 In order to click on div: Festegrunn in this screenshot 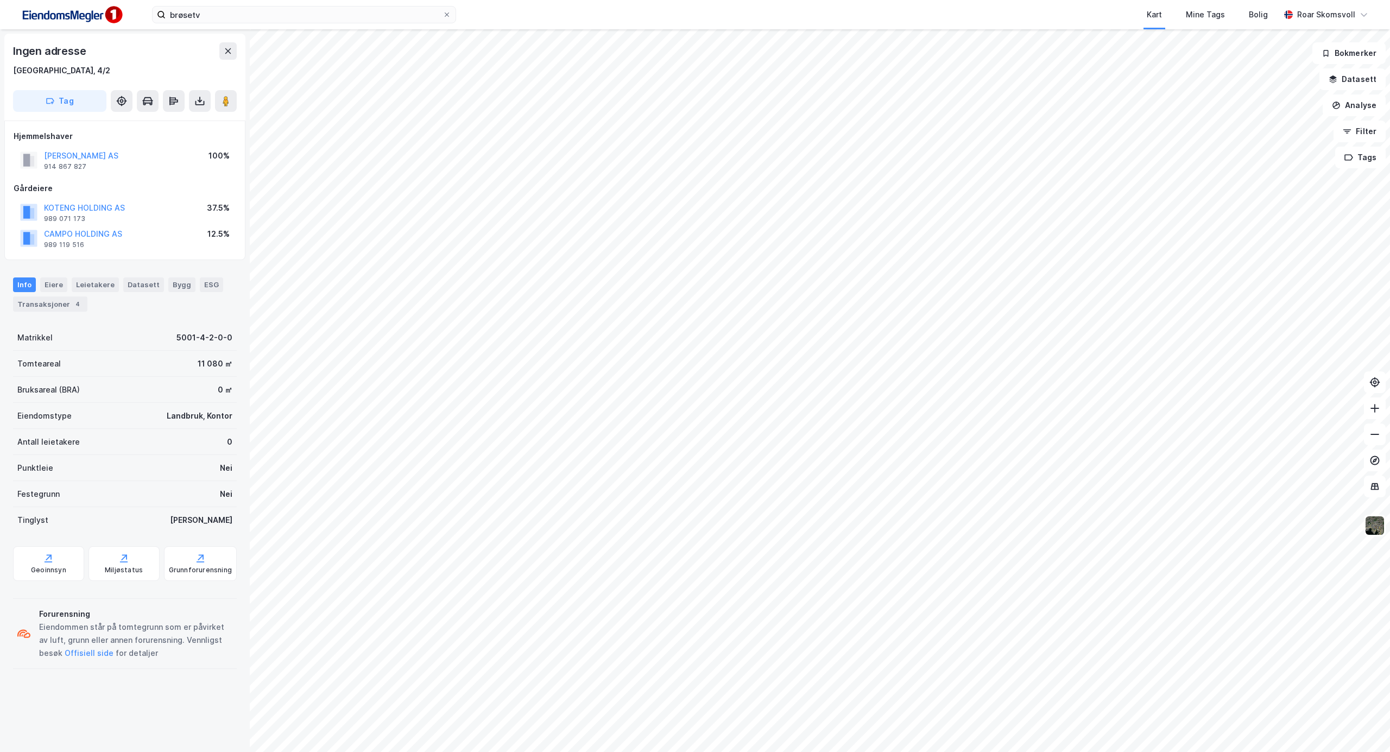, I will do `click(39, 494)`.